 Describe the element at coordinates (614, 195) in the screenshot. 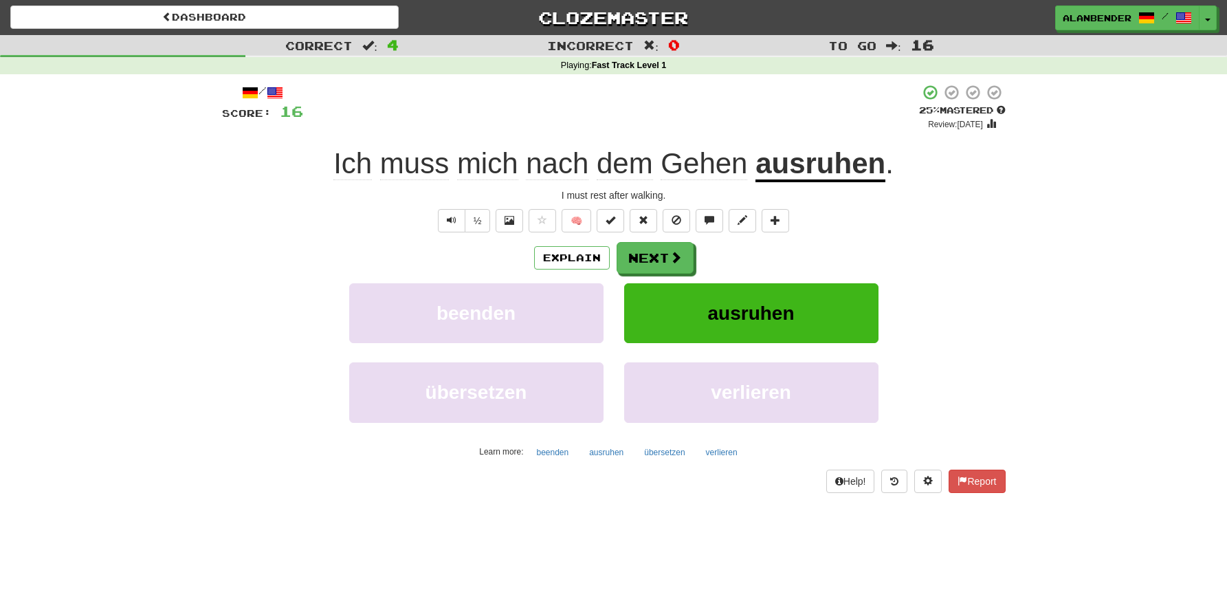

I see `div: I must rest after walking.` at that location.